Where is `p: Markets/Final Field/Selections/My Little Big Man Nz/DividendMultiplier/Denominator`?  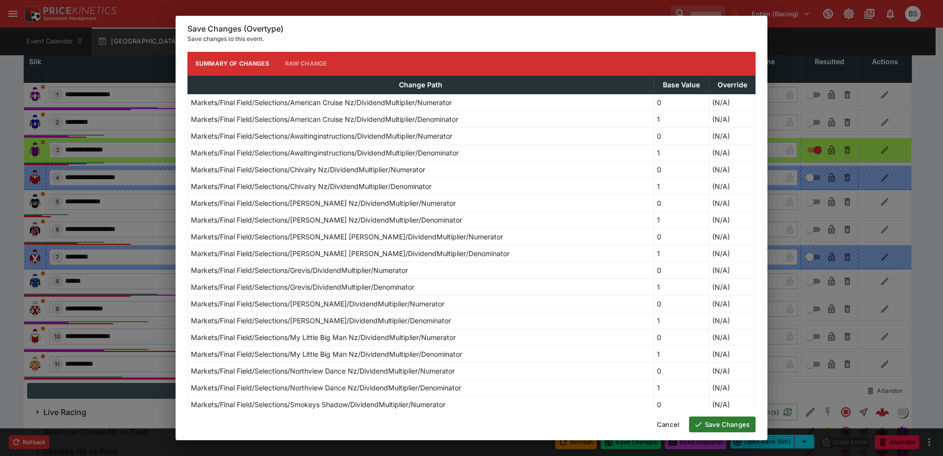
p: Markets/Final Field/Selections/My Little Big Man Nz/DividendMultiplier/Denominator is located at coordinates (326, 353).